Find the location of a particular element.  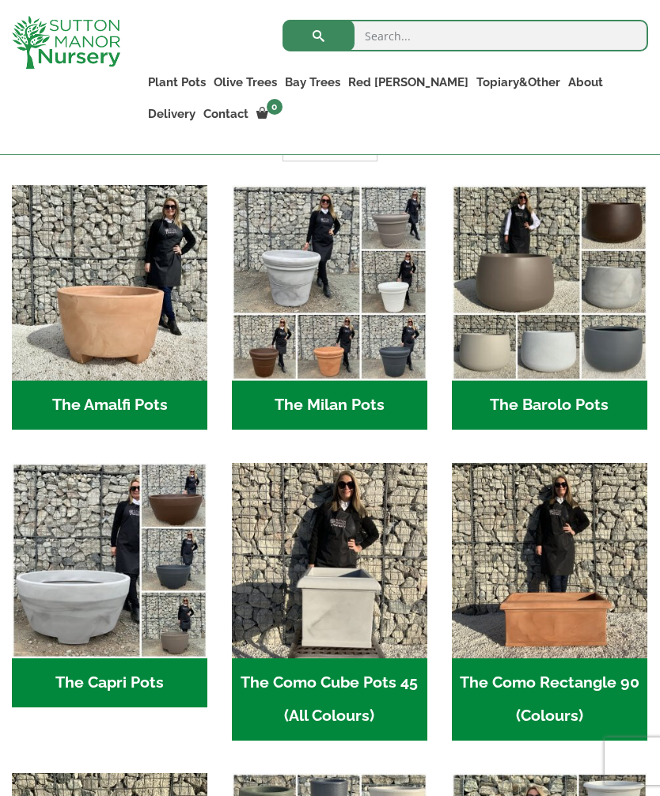

a: Delivery is located at coordinates (172, 114).